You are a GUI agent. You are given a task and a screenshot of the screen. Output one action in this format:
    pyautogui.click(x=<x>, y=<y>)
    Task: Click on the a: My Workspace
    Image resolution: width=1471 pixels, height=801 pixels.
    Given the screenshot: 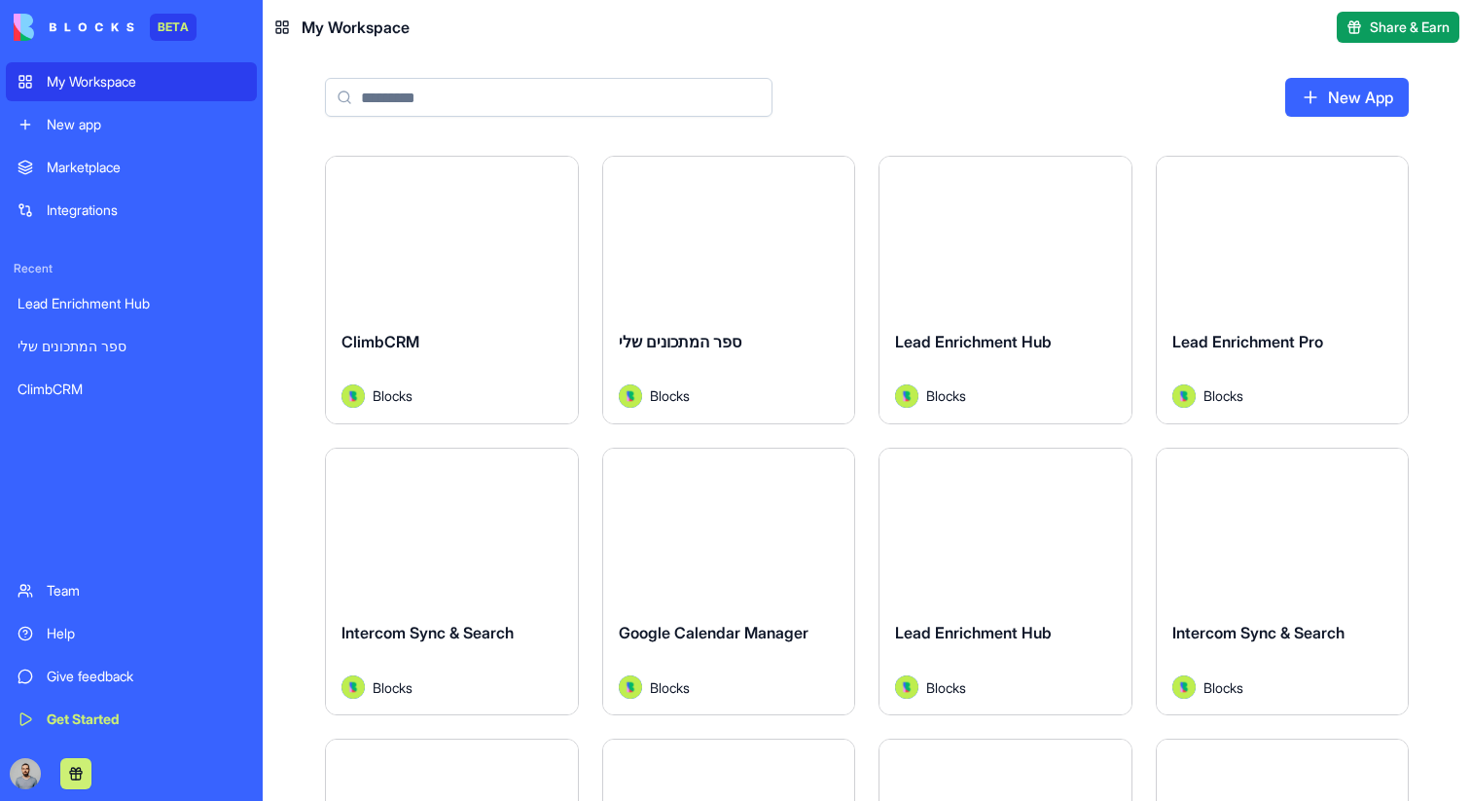 What is the action you would take?
    pyautogui.click(x=131, y=82)
    